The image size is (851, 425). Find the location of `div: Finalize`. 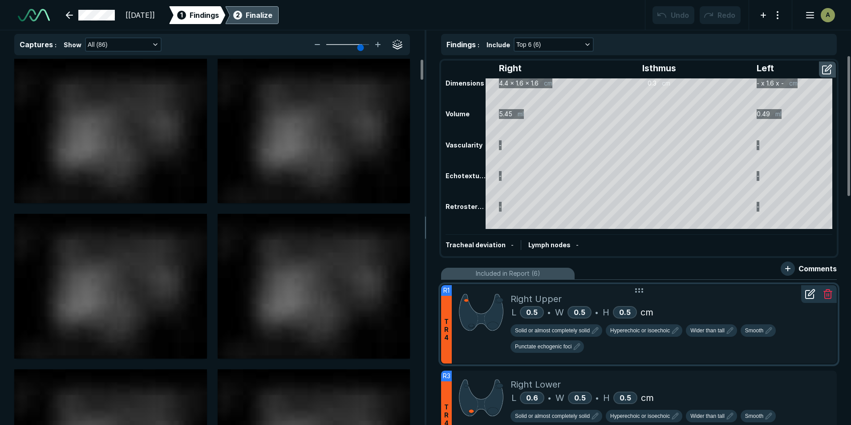

div: Finalize is located at coordinates (259, 15).